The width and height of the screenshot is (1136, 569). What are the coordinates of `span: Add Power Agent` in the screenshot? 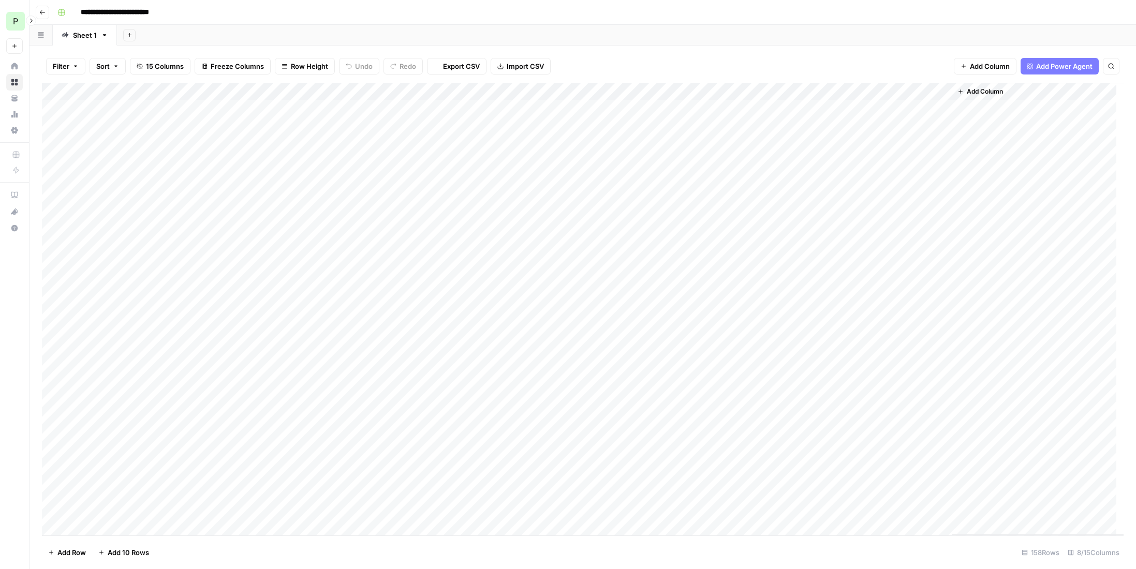 It's located at (1064, 66).